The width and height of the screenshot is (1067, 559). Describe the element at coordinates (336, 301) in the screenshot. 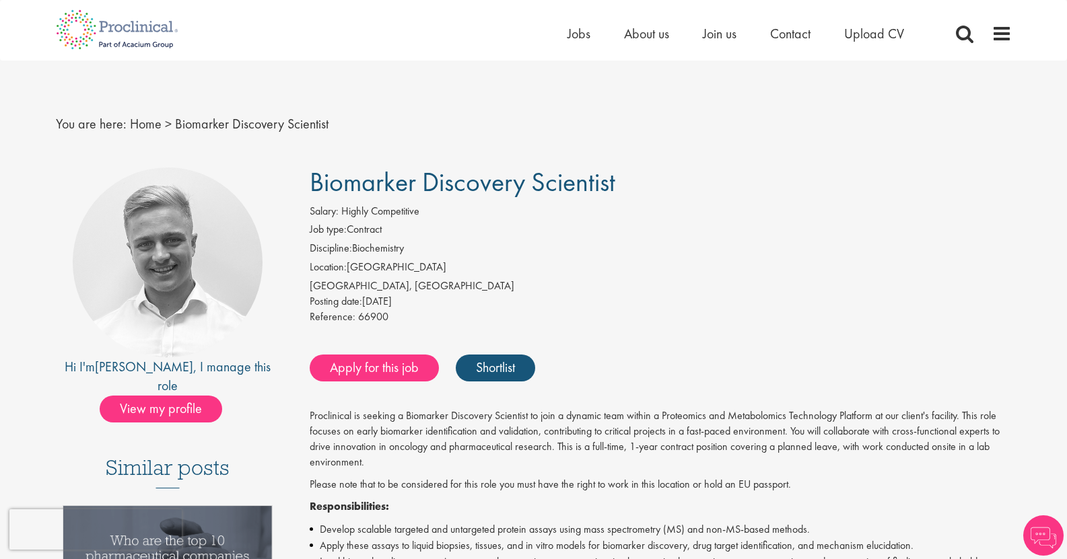

I see `span: Posting date:` at that location.